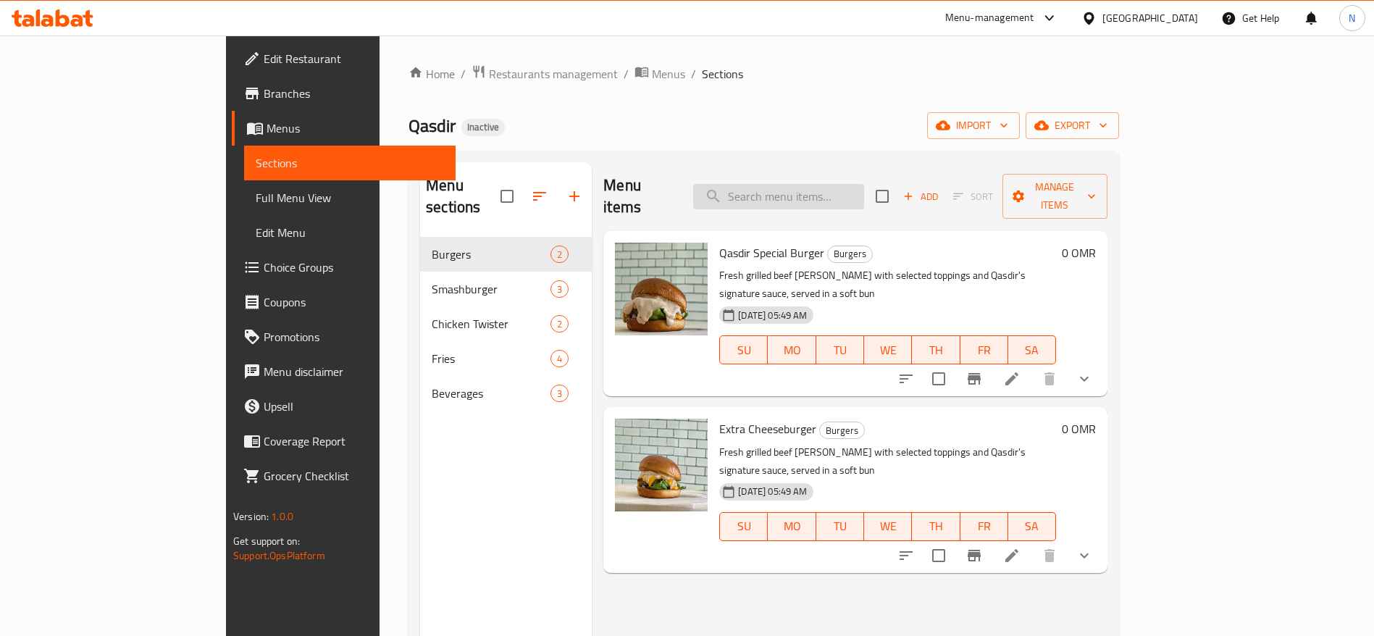  Describe the element at coordinates (661, 465) in the screenshot. I see `img: Extra Cheeseburger` at that location.